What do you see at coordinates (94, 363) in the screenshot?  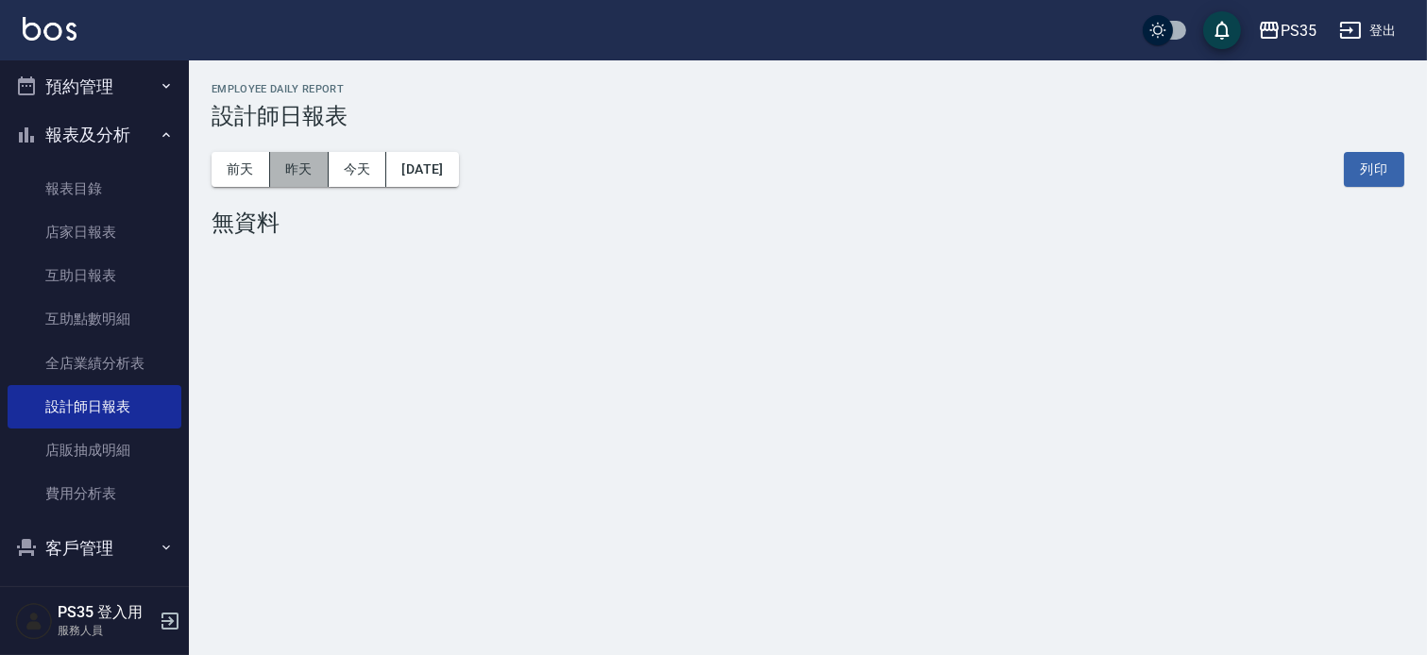 I see `a: 全店業績分析表` at bounding box center [94, 363].